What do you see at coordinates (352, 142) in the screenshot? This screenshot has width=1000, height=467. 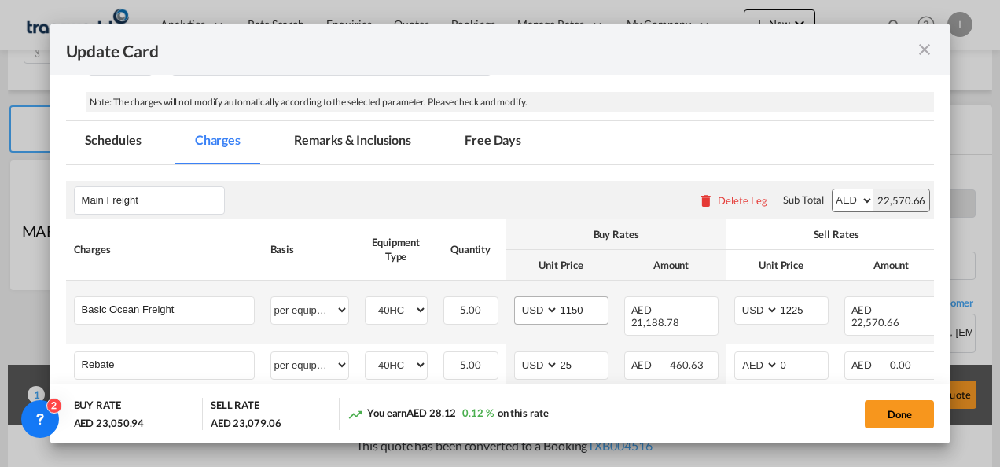 I see `md-tab-item: Remarks & Inclusions` at bounding box center [352, 142].